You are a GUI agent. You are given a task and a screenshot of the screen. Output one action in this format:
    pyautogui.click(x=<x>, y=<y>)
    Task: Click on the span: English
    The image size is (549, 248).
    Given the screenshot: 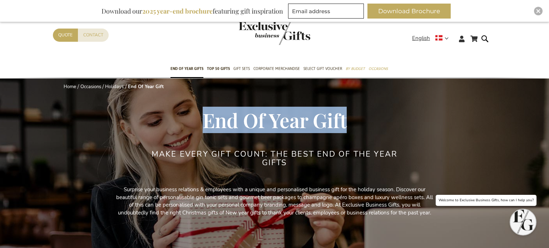 What is the action you would take?
    pyautogui.click(x=421, y=38)
    